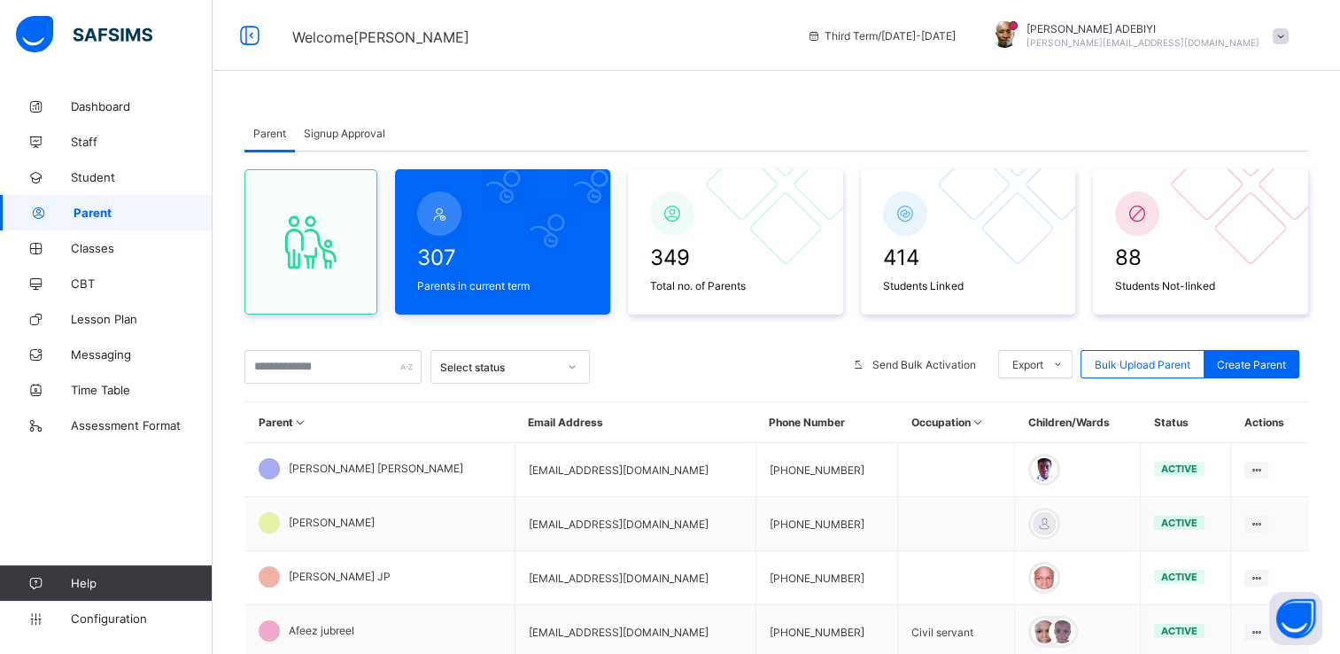 Image resolution: width=1340 pixels, height=654 pixels. I want to click on span: Signup Approval, so click(345, 133).